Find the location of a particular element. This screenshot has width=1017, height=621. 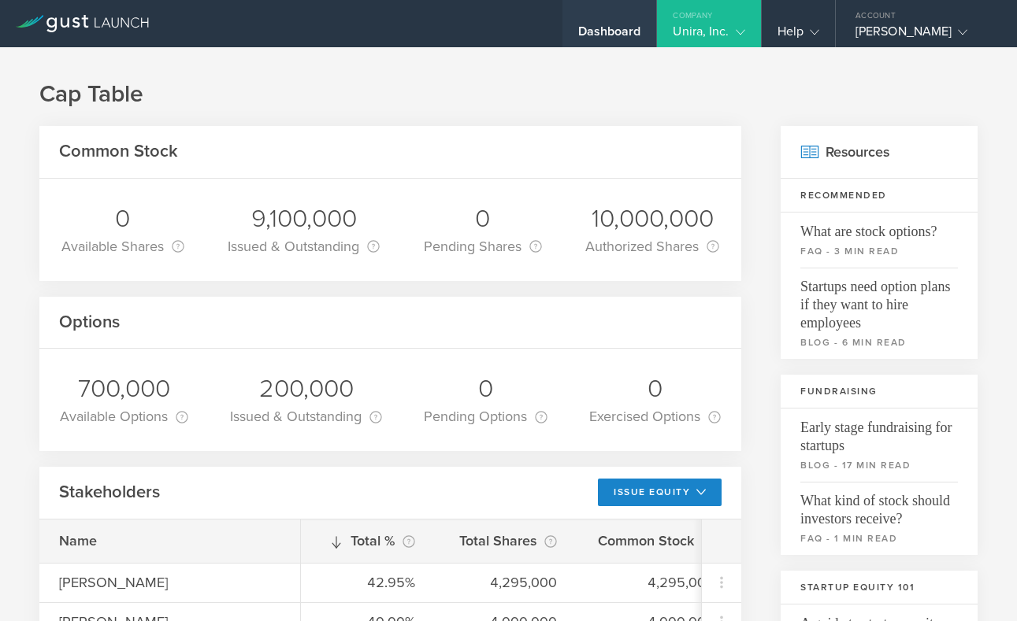

h2: Options is located at coordinates (89, 322).